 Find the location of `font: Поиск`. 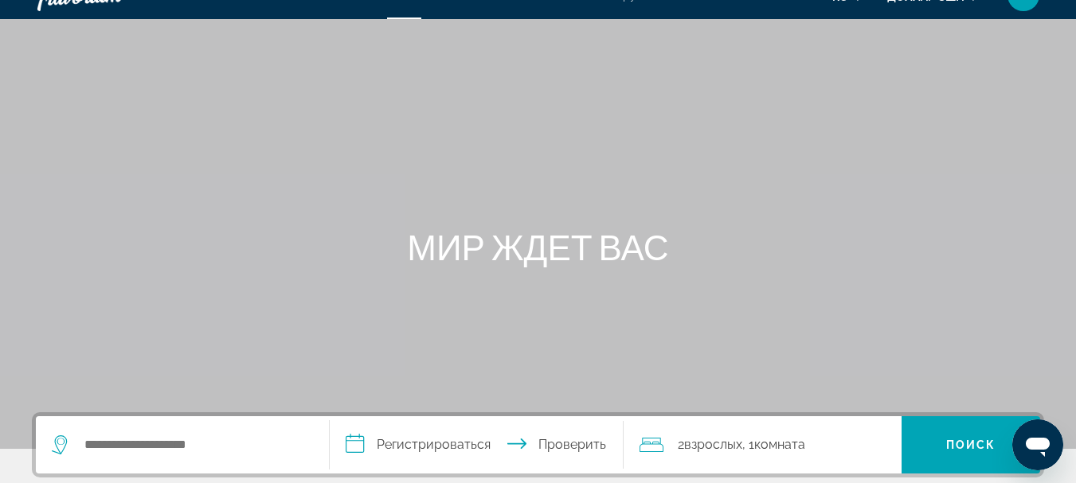

font: Поиск is located at coordinates (970, 445).